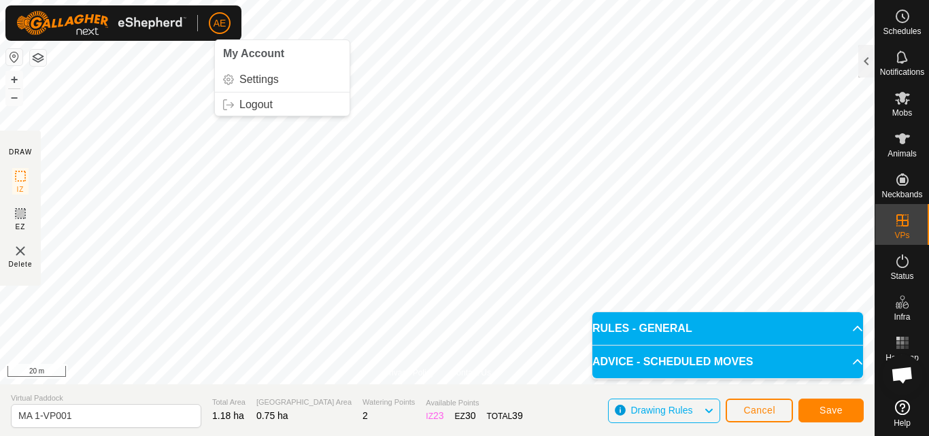  I want to click on span: Available Points, so click(474, 403).